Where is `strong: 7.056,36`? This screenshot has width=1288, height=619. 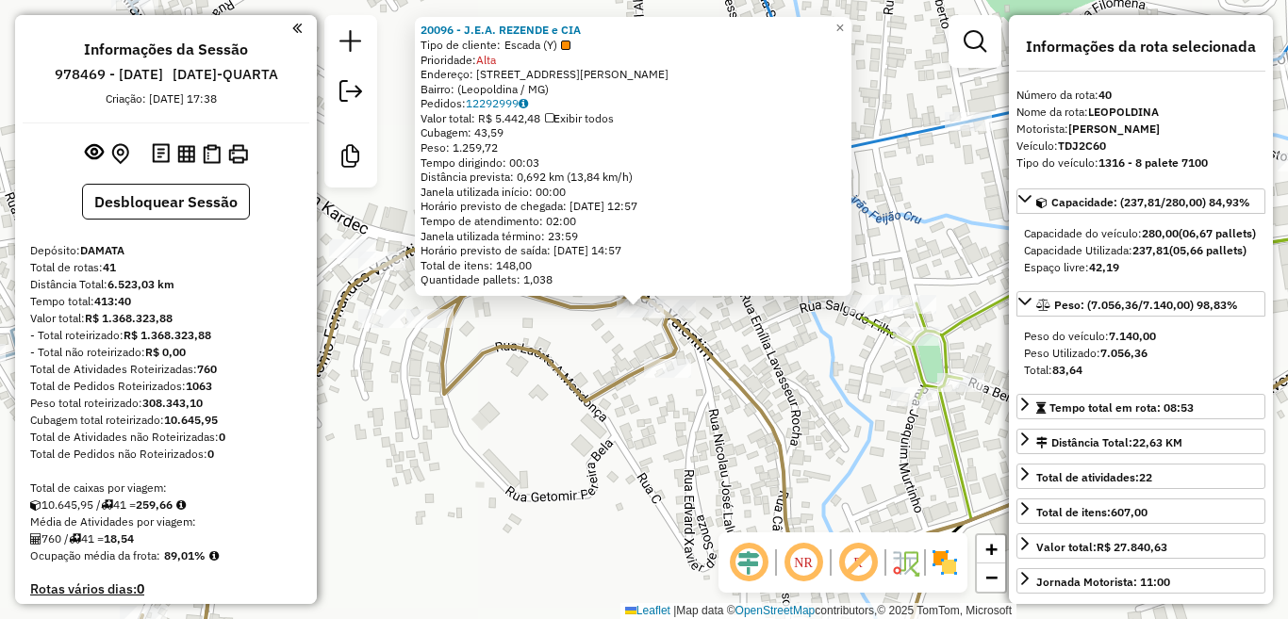 strong: 7.056,36 is located at coordinates (1124, 353).